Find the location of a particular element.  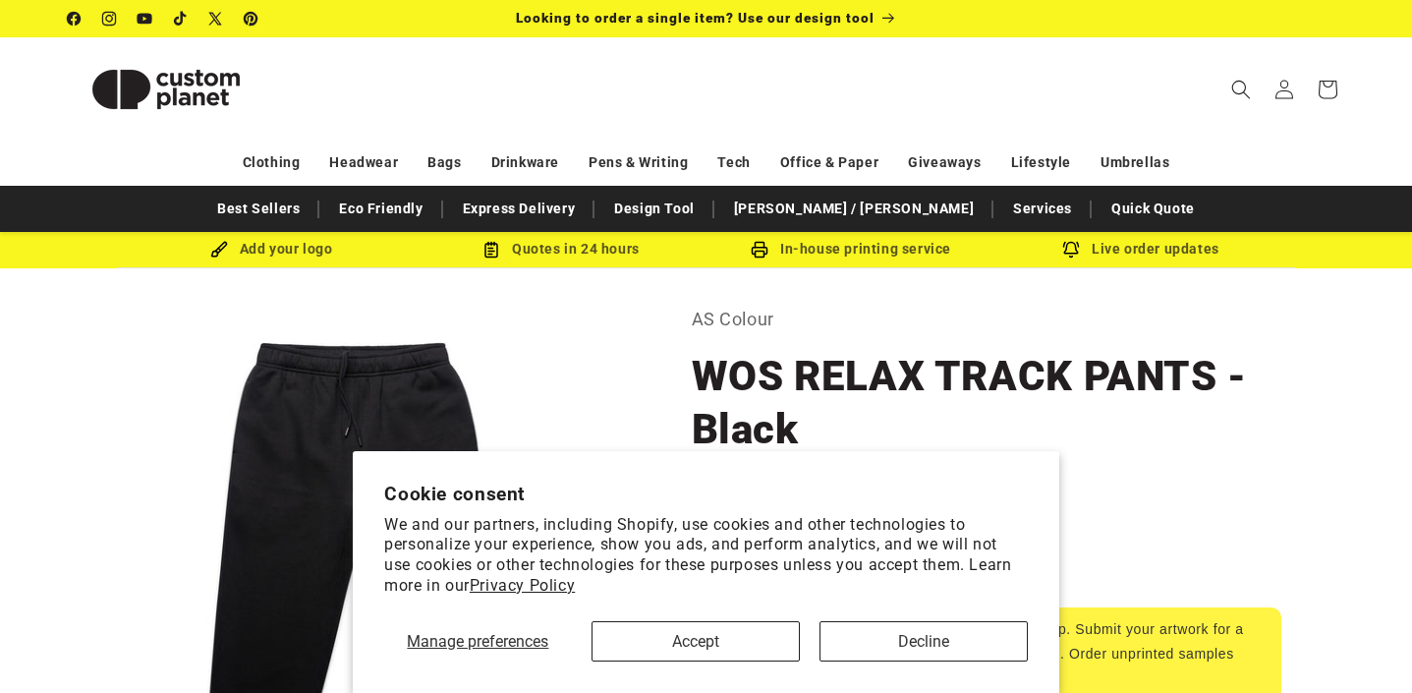

a: Express Delivery is located at coordinates (519, 208).